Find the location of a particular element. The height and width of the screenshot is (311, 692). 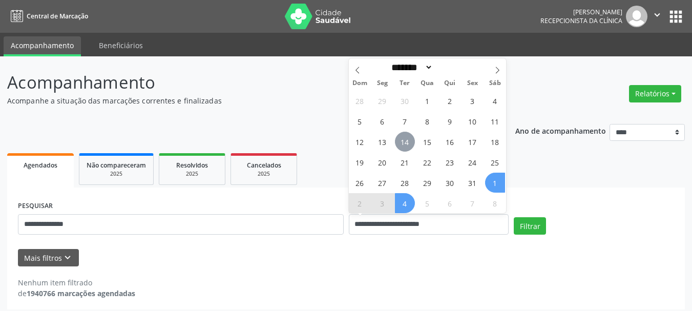

span: Outubro 17, 2025 is located at coordinates (472, 141).